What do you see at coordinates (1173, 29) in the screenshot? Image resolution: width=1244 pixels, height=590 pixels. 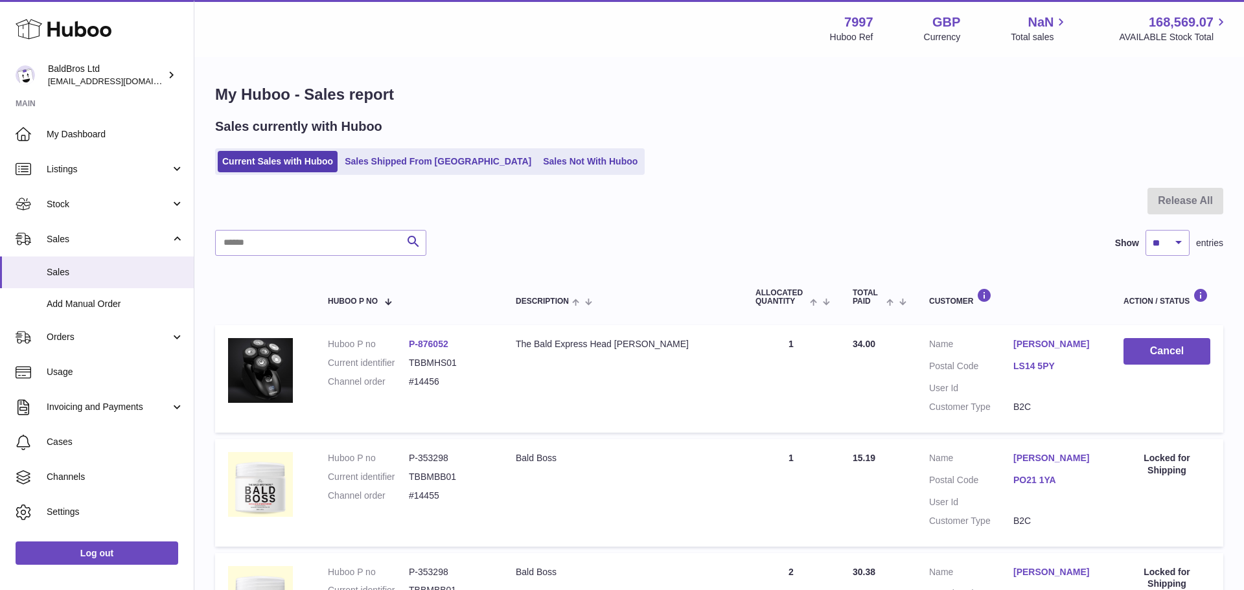 I see `a: 168,569.07 AVAILABLE Stock Total` at bounding box center [1173, 29].